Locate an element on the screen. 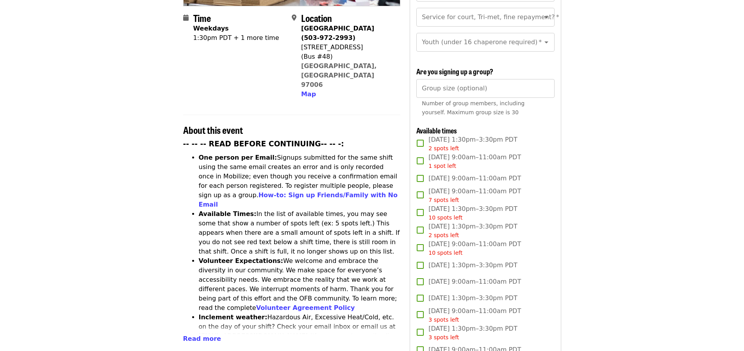  span: Location is located at coordinates (317, 18).